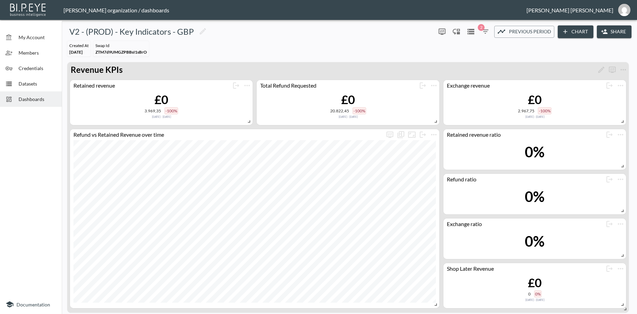 Image resolution: width=637 pixels, height=314 pixels. What do you see at coordinates (37, 52) in the screenshot?
I see `span: Members` at bounding box center [37, 52].